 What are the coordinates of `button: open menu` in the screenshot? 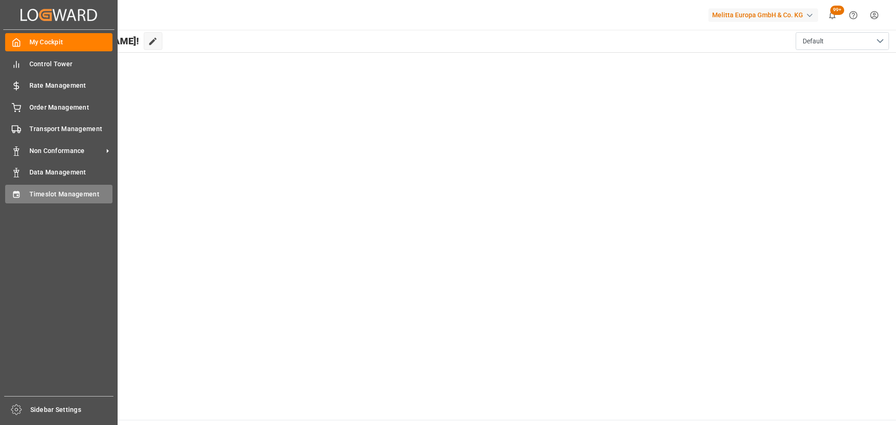 It's located at (843, 41).